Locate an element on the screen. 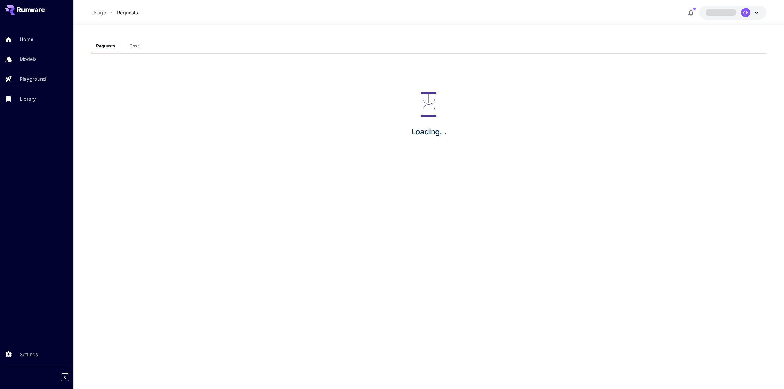 The width and height of the screenshot is (784, 389). a: Usage is located at coordinates (99, 13).